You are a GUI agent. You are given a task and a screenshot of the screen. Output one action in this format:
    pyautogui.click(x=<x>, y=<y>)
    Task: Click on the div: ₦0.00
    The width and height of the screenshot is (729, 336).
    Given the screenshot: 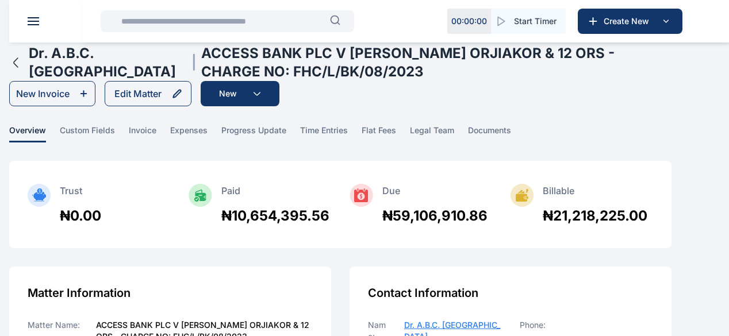 What is the action you would take?
    pyautogui.click(x=81, y=216)
    